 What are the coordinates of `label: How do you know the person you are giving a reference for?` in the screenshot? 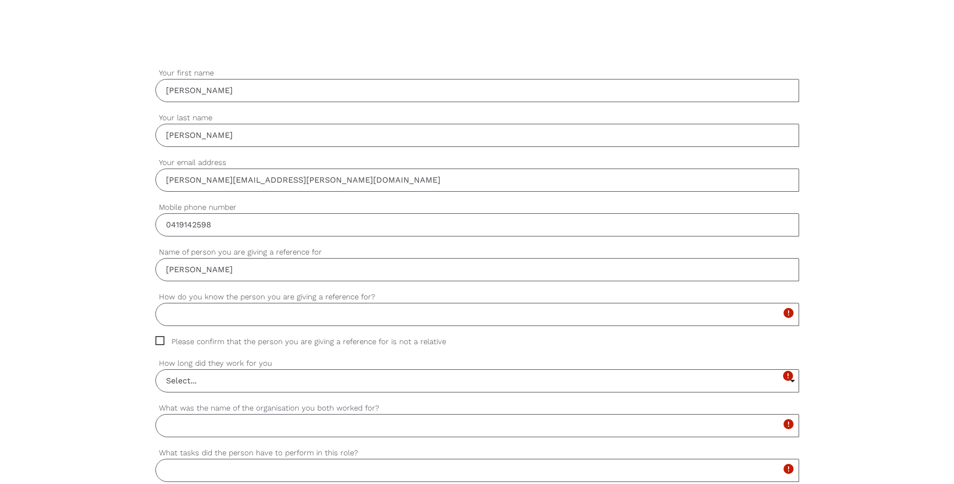 It's located at (477, 297).